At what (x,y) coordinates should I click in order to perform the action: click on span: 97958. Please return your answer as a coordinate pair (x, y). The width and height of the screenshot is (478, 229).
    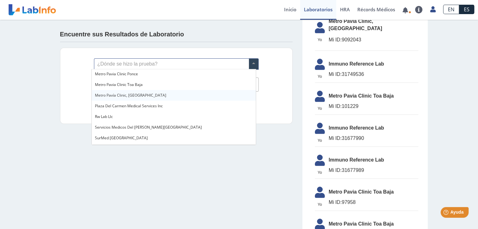
    Looking at the image, I should click on (373, 203).